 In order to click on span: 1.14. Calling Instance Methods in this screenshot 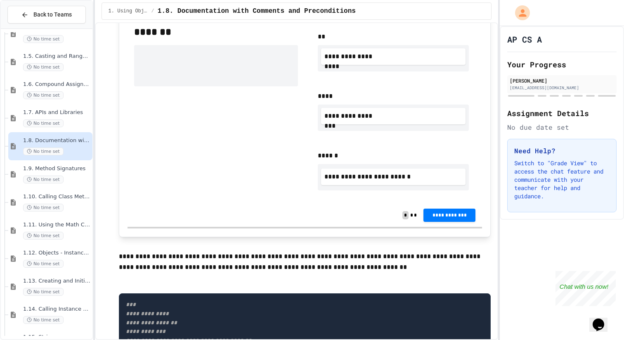, I will do `click(57, 309)`.